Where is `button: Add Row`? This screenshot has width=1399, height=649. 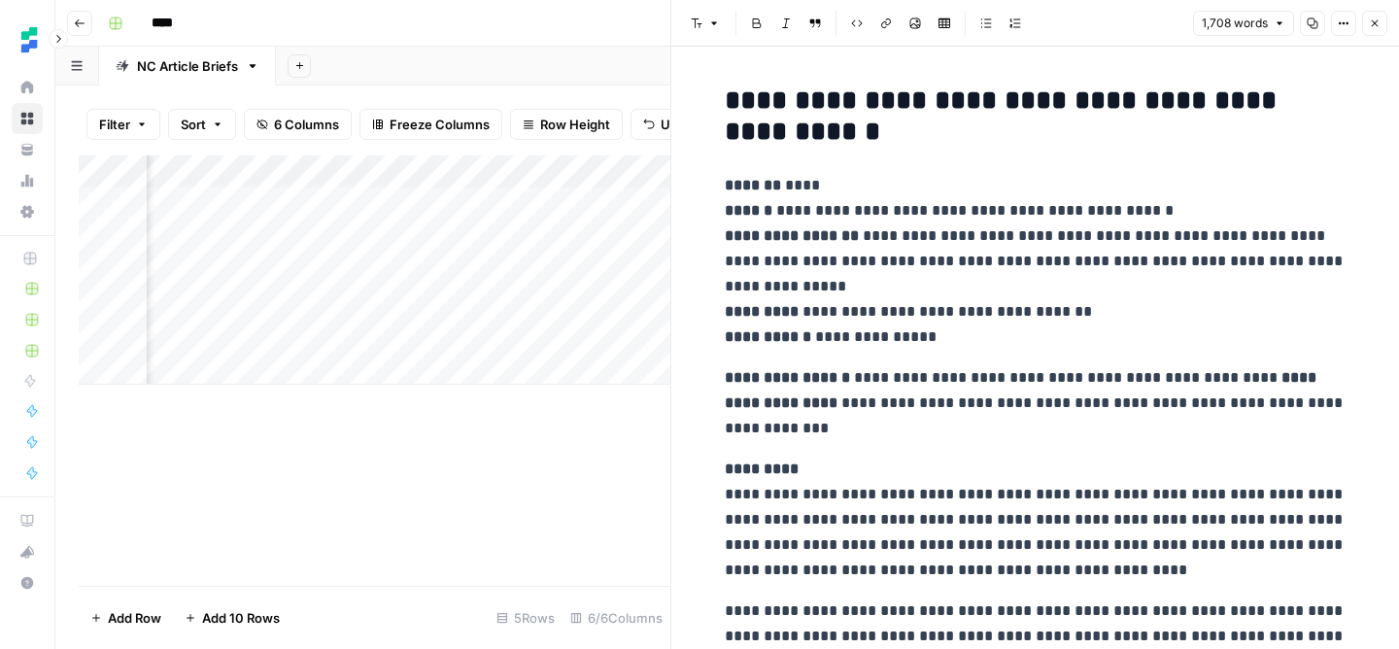
button: Add Row is located at coordinates (125, 618).